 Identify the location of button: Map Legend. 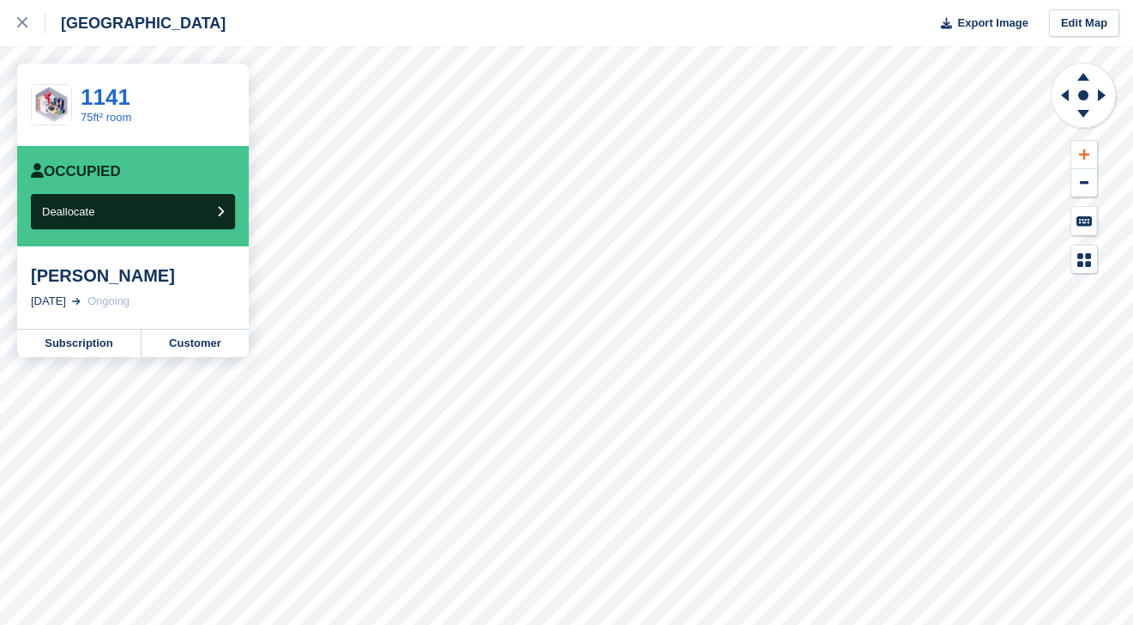
(1084, 259).